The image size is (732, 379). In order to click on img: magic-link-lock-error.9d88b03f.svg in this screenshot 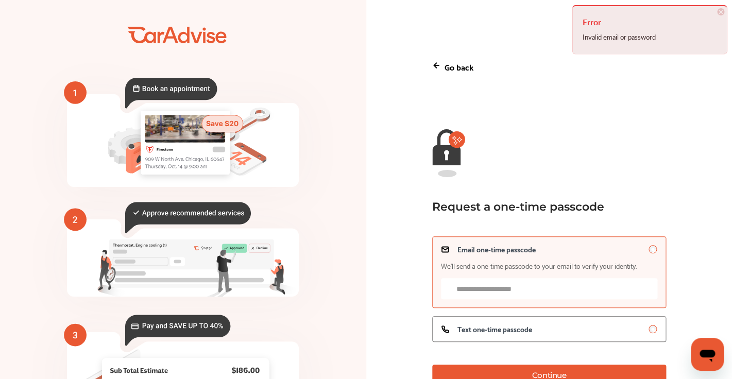, I will do `click(448, 153)`.